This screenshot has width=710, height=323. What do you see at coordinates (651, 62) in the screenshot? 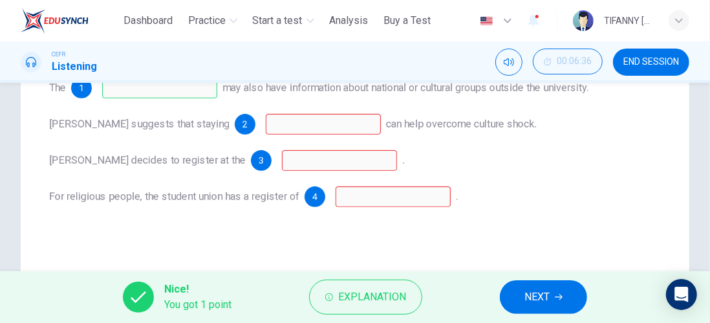
I see `button: END SESSION` at bounding box center [651, 62].